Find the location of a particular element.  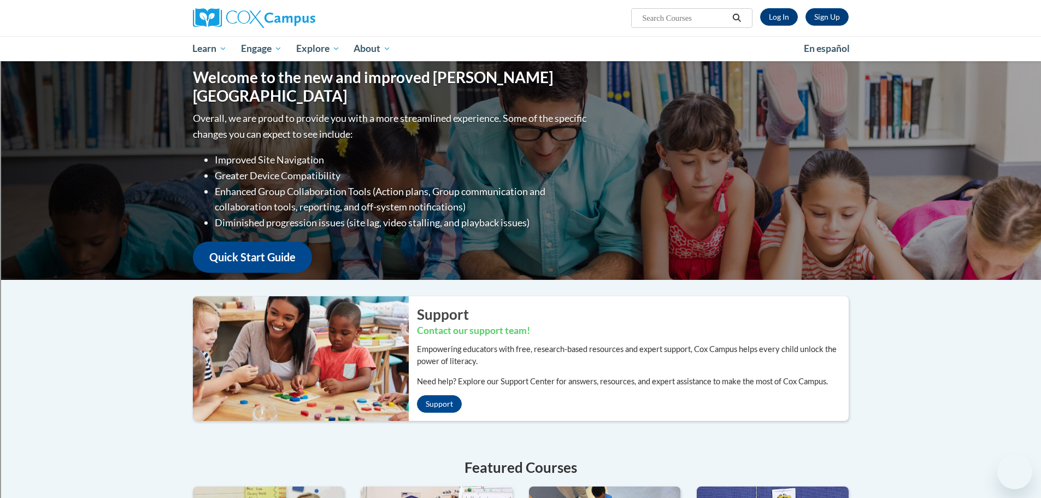

a: Cox Campus is located at coordinates (297, 18).